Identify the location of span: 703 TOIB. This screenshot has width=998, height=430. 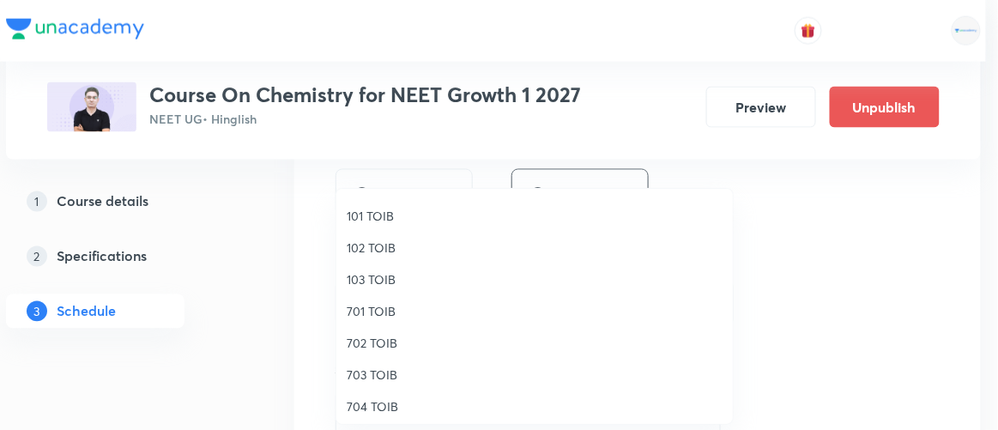
(535, 374).